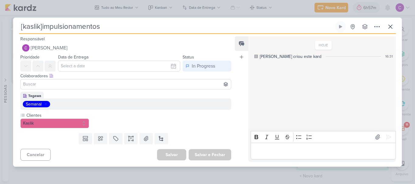  What do you see at coordinates (341, 27) in the screenshot?
I see `div: Ligar relógio` at bounding box center [341, 27].